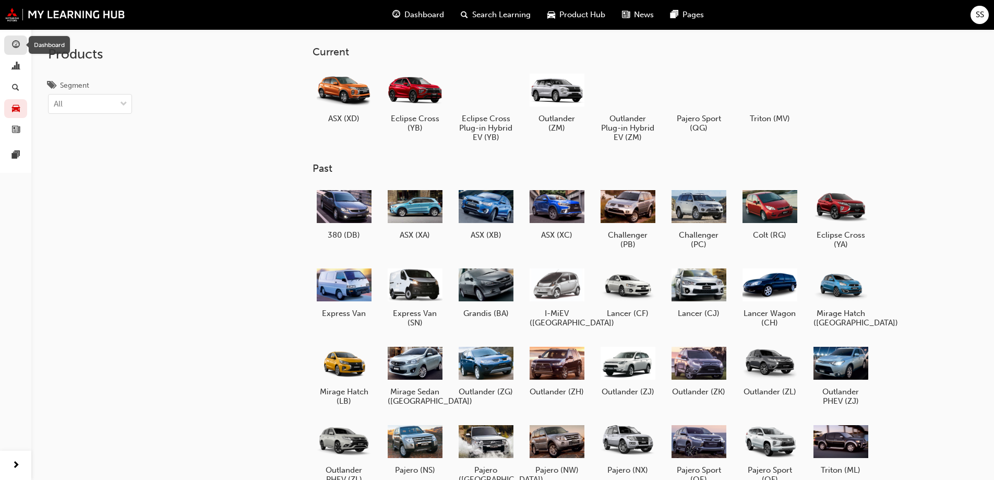 The image size is (994, 480). What do you see at coordinates (770, 97) in the screenshot?
I see `a: Triton (MV)` at bounding box center [770, 97].